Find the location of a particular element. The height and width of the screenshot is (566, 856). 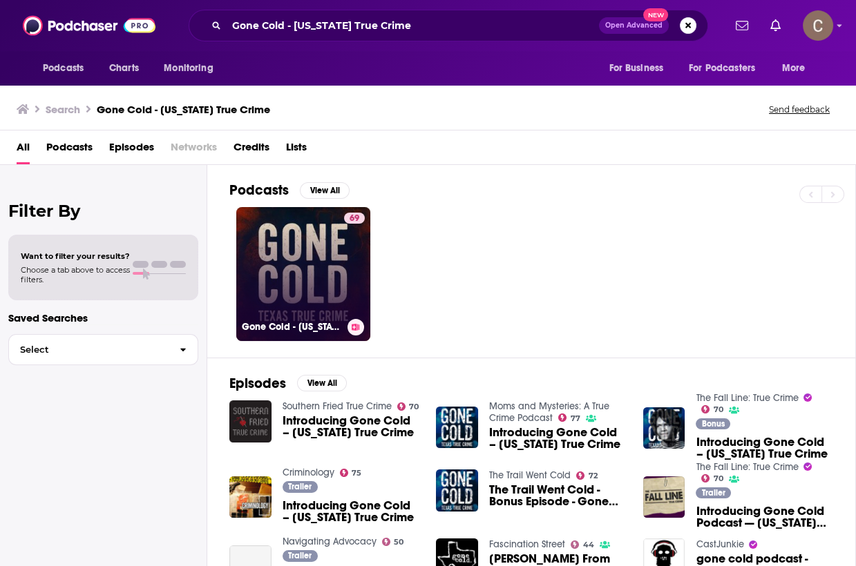

a: Navigating Advocacy is located at coordinates (329, 541).